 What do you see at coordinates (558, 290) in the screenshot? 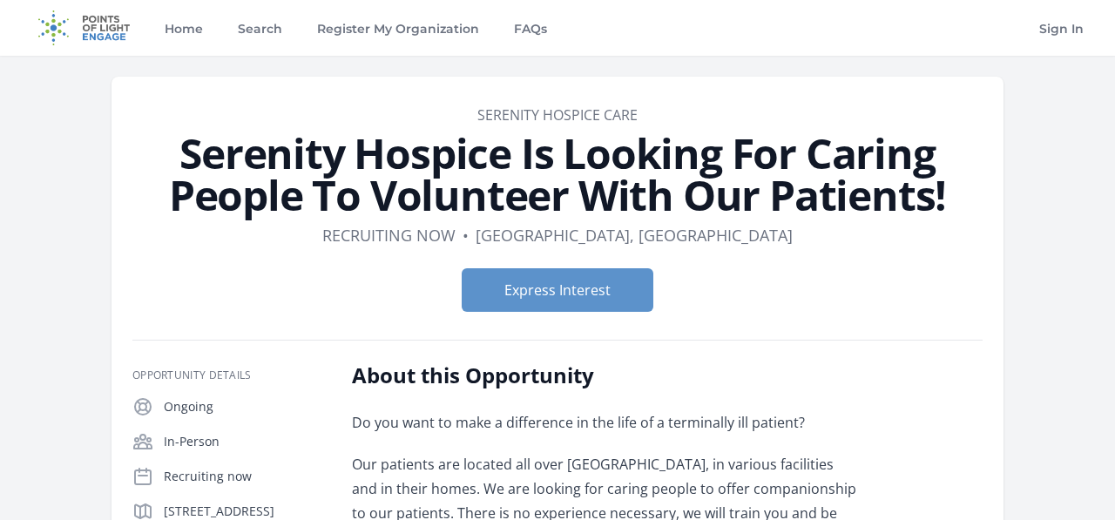
I see `button: Express Interest` at bounding box center [558, 290].